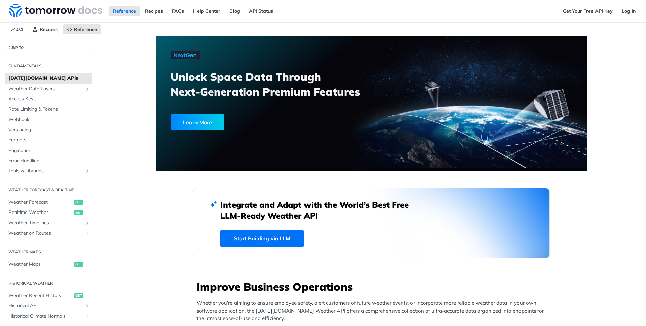 The height and width of the screenshot is (326, 646). Describe the element at coordinates (46, 171) in the screenshot. I see `span: Tools & Libraries` at that location.